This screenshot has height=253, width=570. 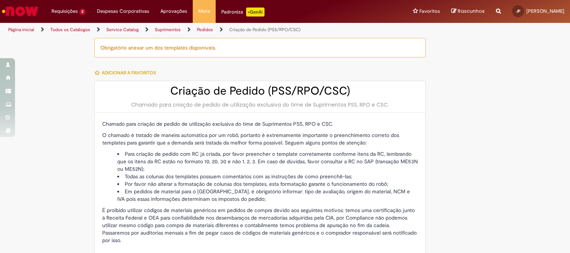 I want to click on span: 2, so click(x=82, y=12).